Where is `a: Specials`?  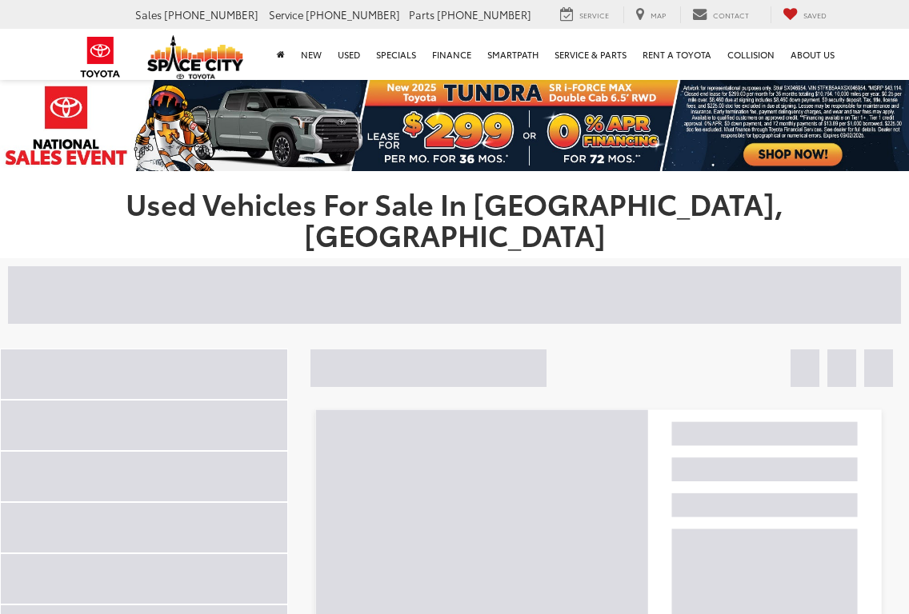
a: Specials is located at coordinates (396, 54).